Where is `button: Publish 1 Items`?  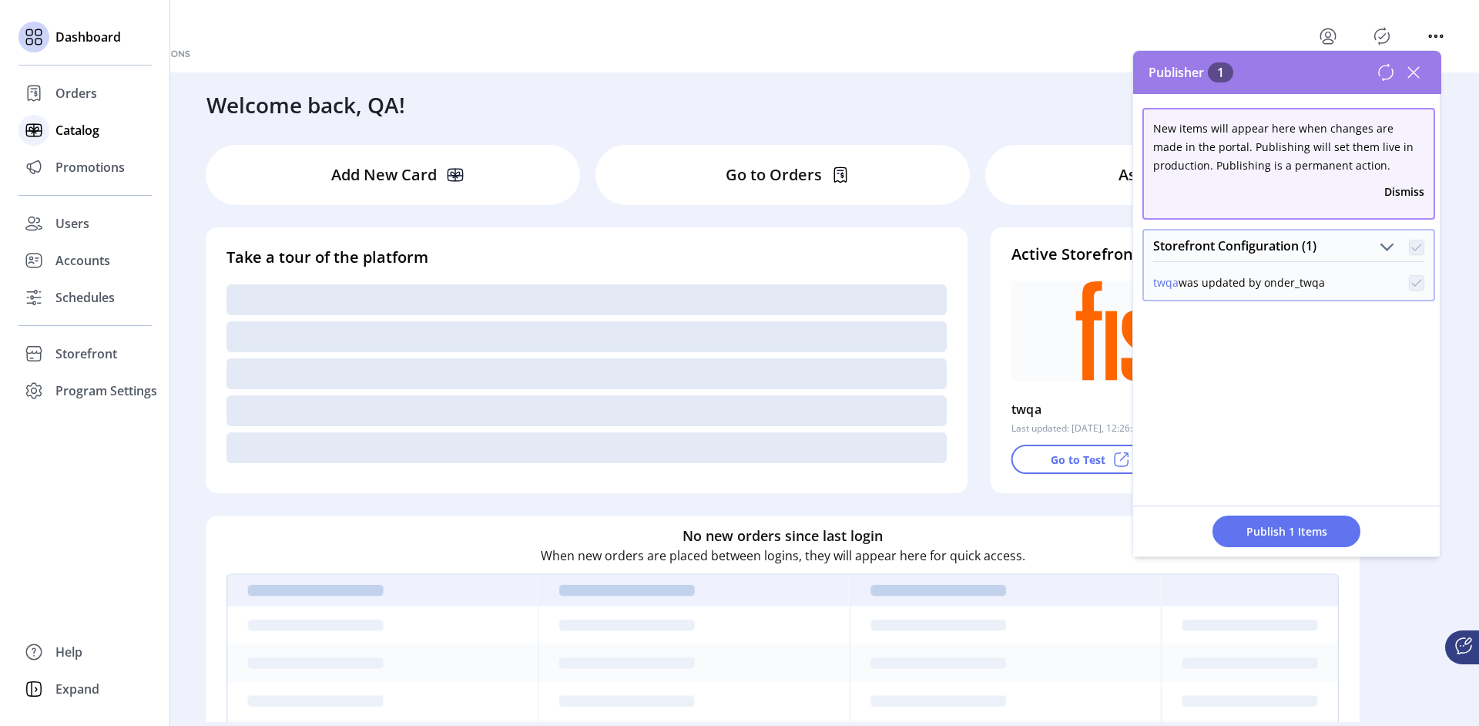 button: Publish 1 Items is located at coordinates (1287, 531).